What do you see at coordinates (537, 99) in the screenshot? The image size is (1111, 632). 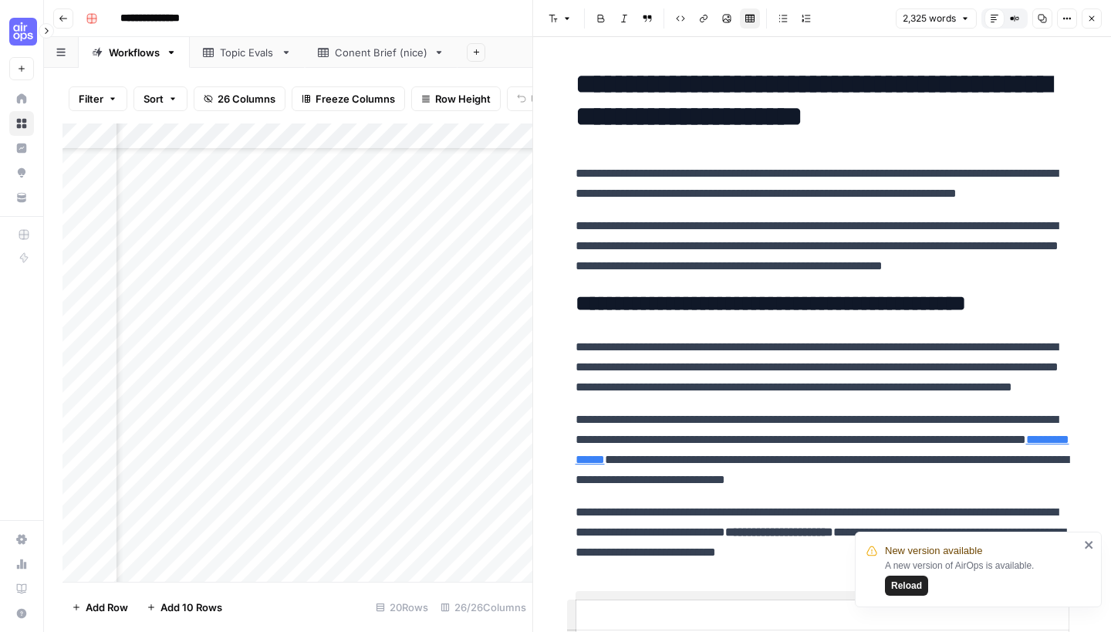 I see `button: Undo` at bounding box center [537, 99].